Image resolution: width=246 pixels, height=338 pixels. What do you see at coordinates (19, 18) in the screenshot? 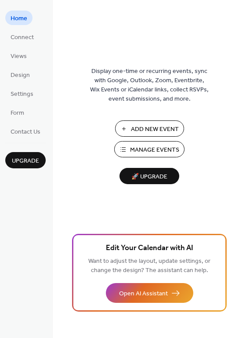
I see `span: Home` at bounding box center [19, 18].